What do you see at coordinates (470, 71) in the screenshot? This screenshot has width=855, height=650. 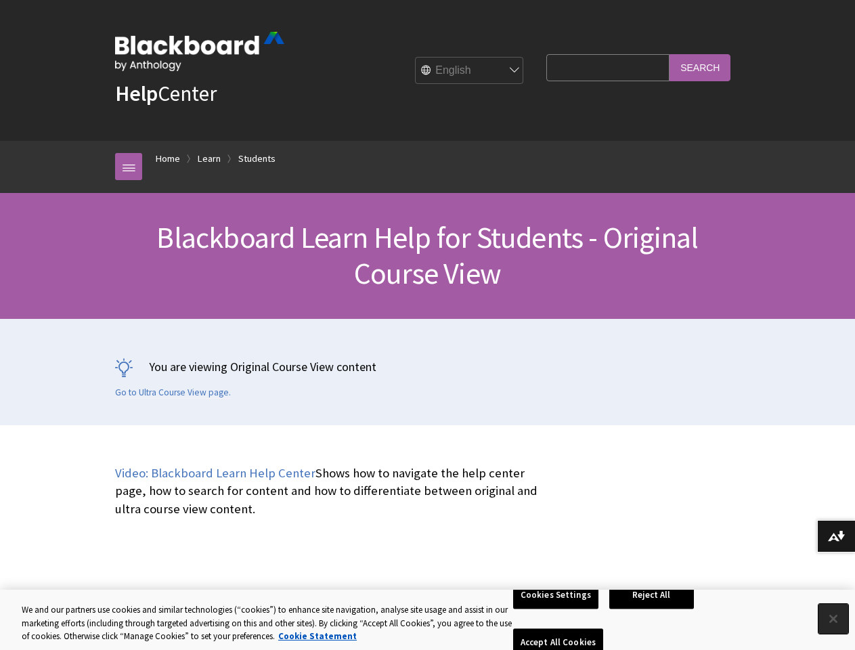 I see `select: Site Language Selector` at bounding box center [470, 71].